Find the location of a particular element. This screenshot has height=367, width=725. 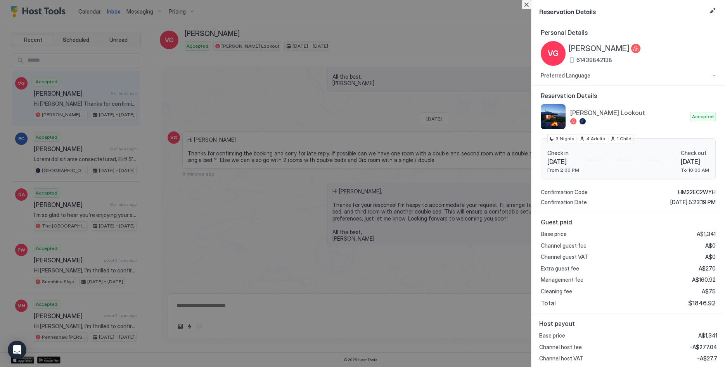

span: Channel host VAT is located at coordinates (561, 359).